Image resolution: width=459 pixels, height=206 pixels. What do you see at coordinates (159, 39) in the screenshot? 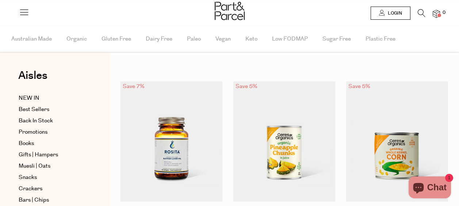
I see `span: Dairy Free` at bounding box center [159, 39].